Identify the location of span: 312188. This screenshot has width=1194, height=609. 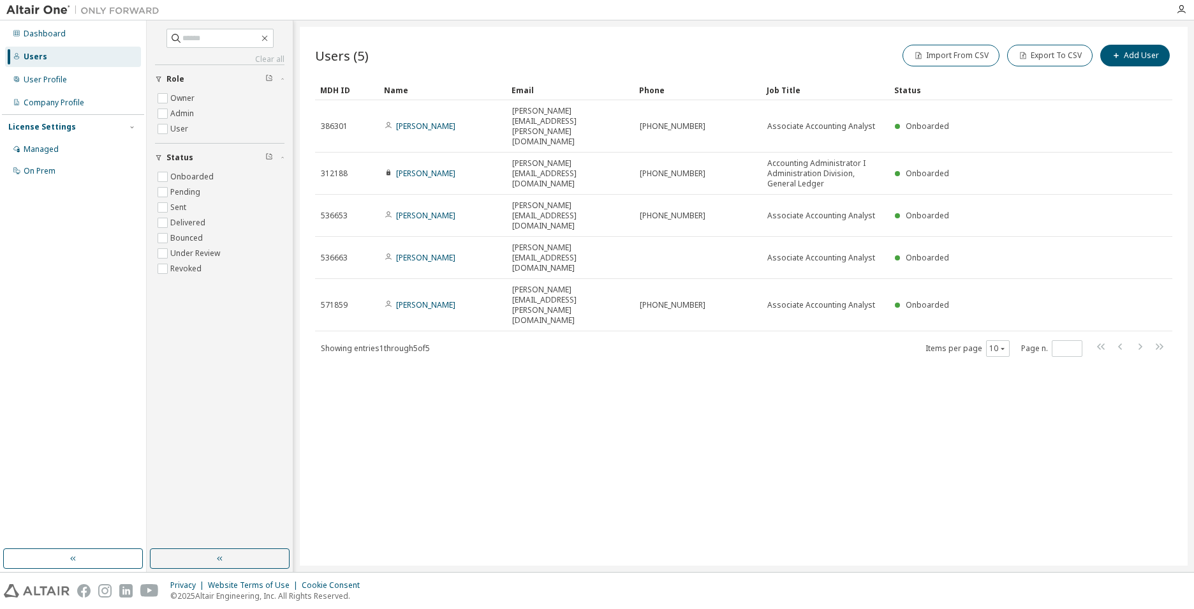
(334, 174).